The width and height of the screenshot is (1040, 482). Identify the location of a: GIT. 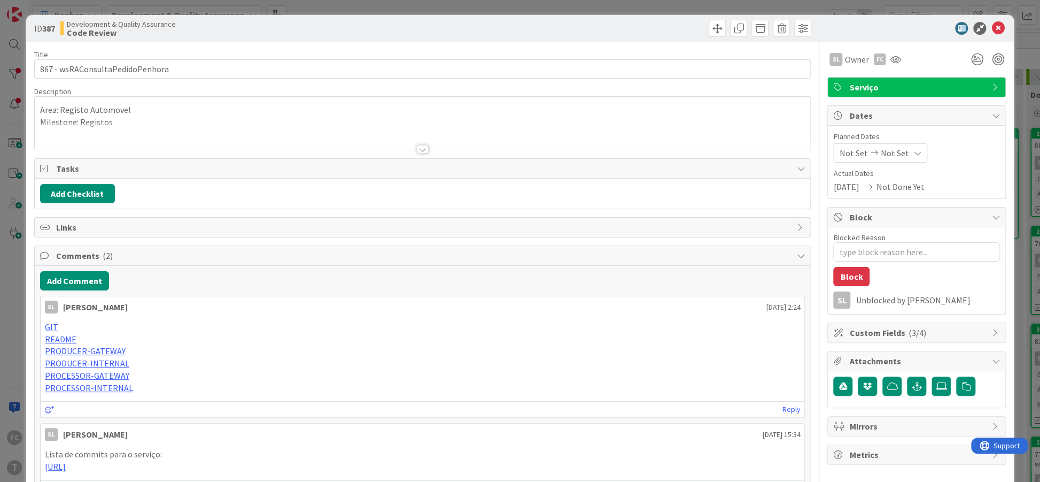
(51, 327).